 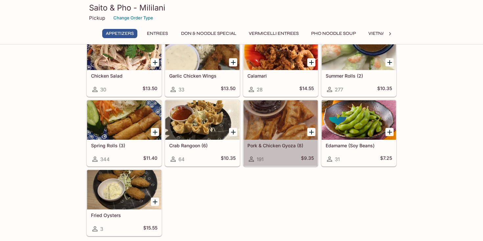 What do you see at coordinates (233, 62) in the screenshot?
I see `button: Add Garlic Chicken Wings` at bounding box center [233, 62].